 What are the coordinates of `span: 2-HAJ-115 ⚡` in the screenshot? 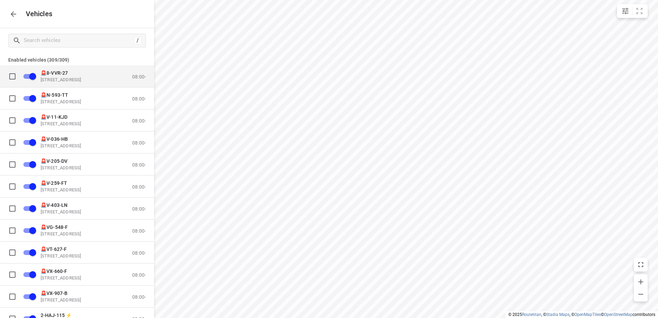 It's located at (56, 315).